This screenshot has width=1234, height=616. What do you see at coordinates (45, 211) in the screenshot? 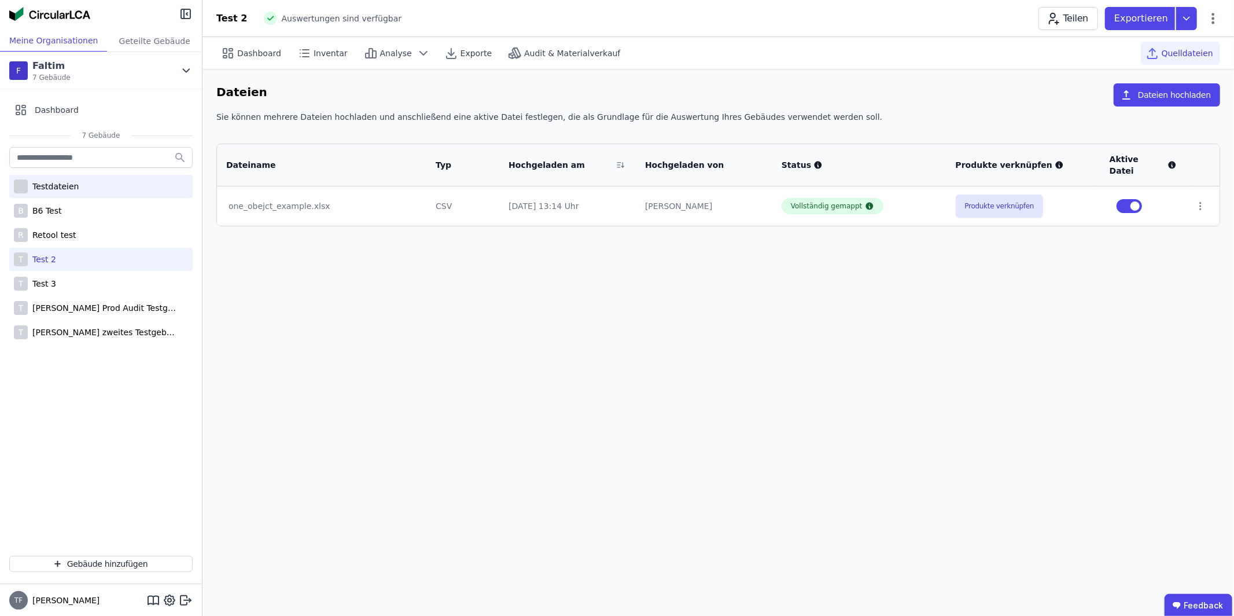
I see `div: B6 Test` at bounding box center [45, 211].